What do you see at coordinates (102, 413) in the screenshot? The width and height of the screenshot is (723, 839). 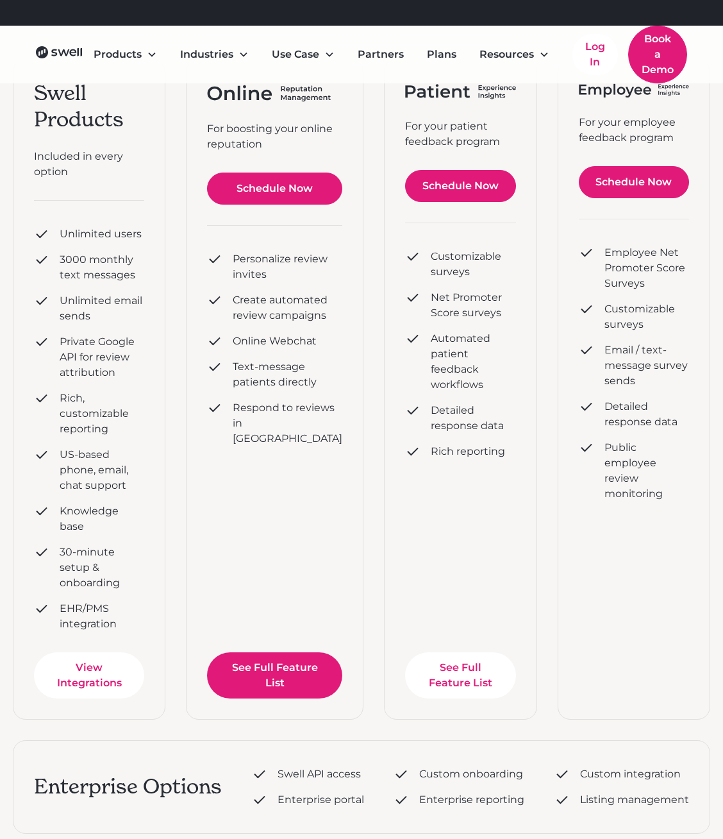 I see `div: Rich, customizable reporting` at bounding box center [102, 413].